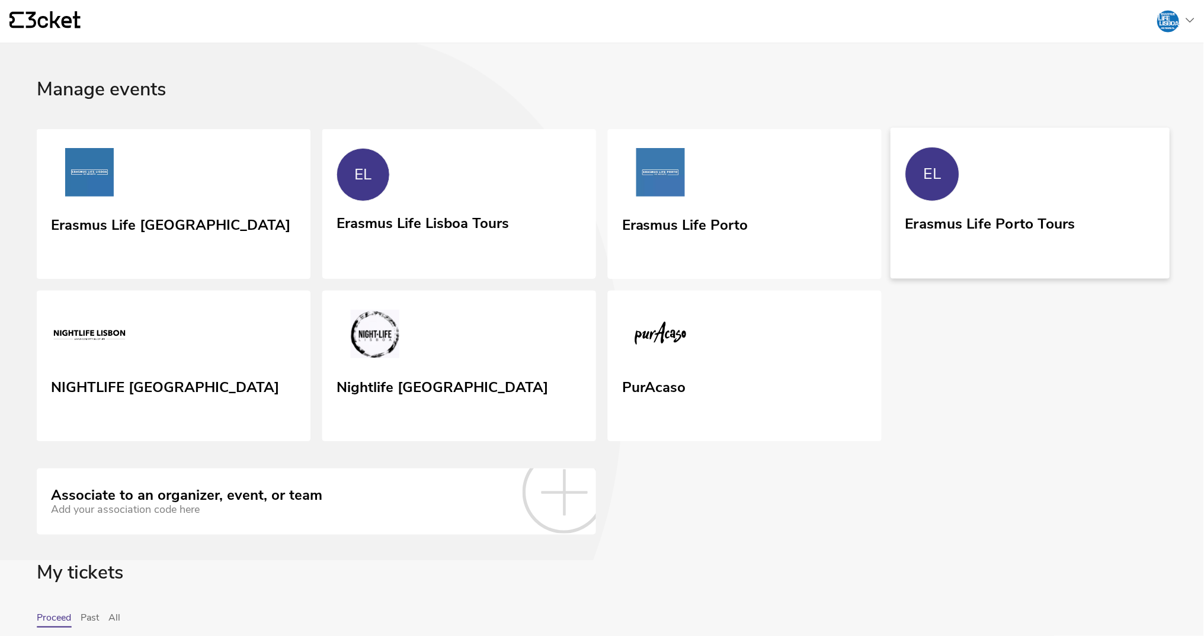 The width and height of the screenshot is (1204, 636). Describe the element at coordinates (187, 496) in the screenshot. I see `div: Associate to an organizer, event, or team` at that location.